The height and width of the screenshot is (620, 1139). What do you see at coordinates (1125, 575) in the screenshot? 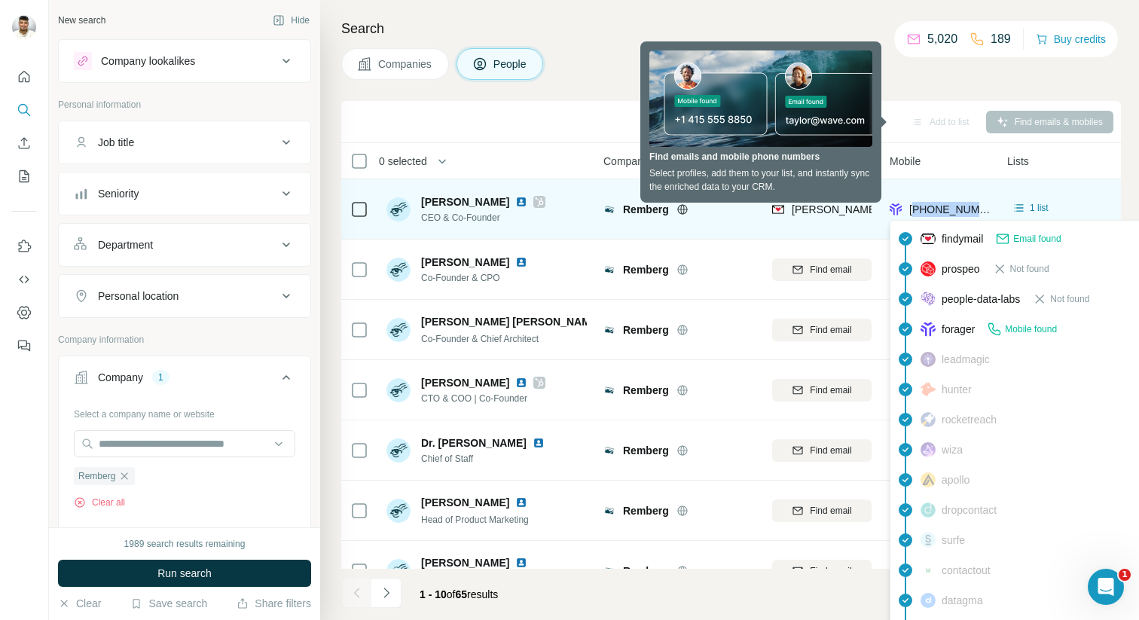
I see `span: 1` at bounding box center [1125, 575].